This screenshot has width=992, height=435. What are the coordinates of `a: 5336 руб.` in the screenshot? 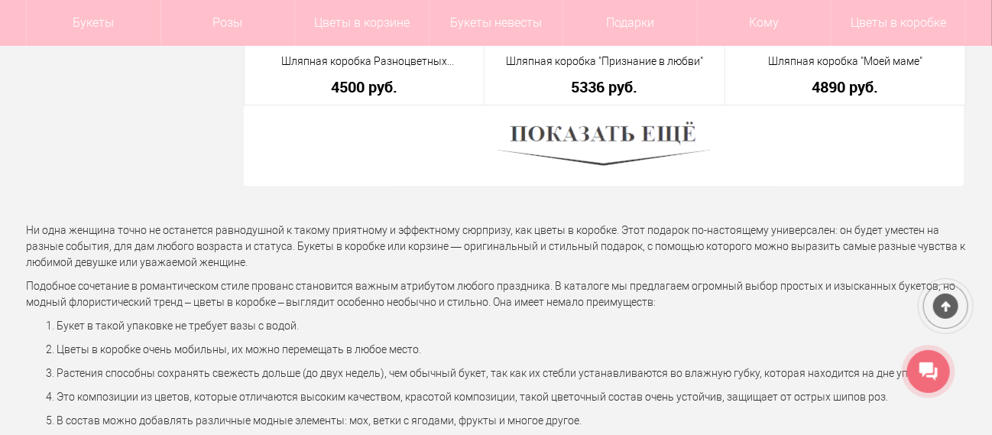 It's located at (605, 86).